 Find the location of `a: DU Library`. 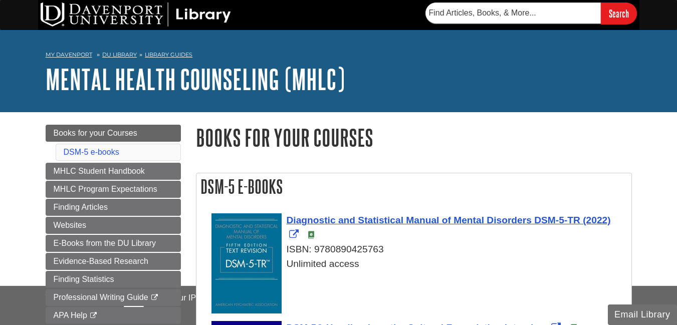

a: DU Library is located at coordinates (119, 55).